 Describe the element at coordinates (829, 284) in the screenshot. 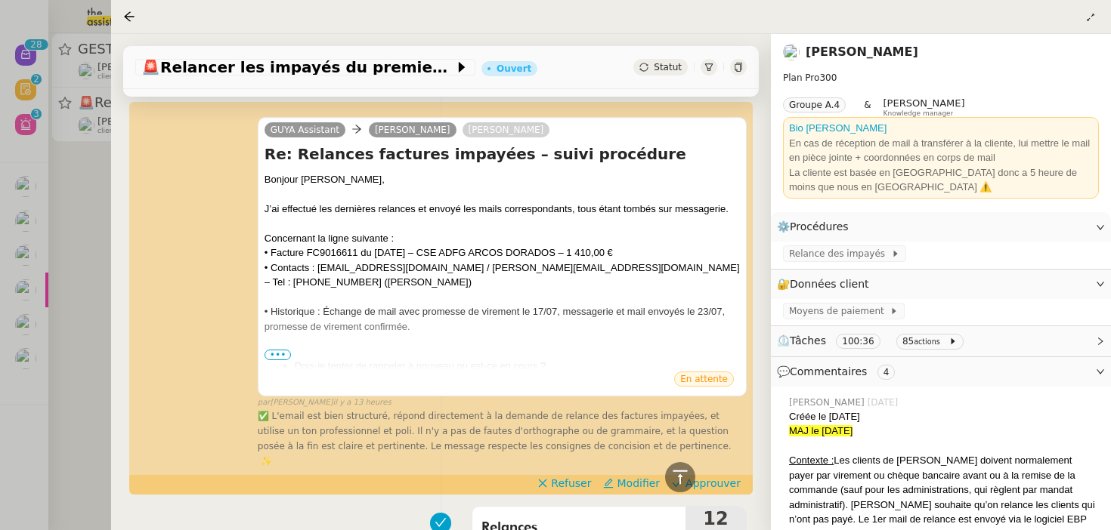

I see `span: Données client` at that location.